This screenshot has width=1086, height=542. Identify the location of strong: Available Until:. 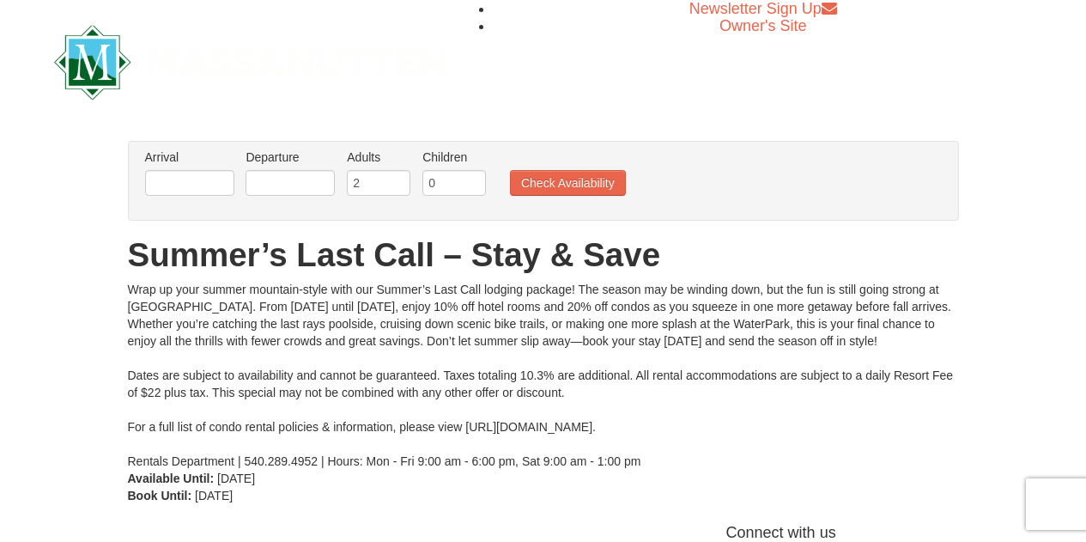
(171, 478).